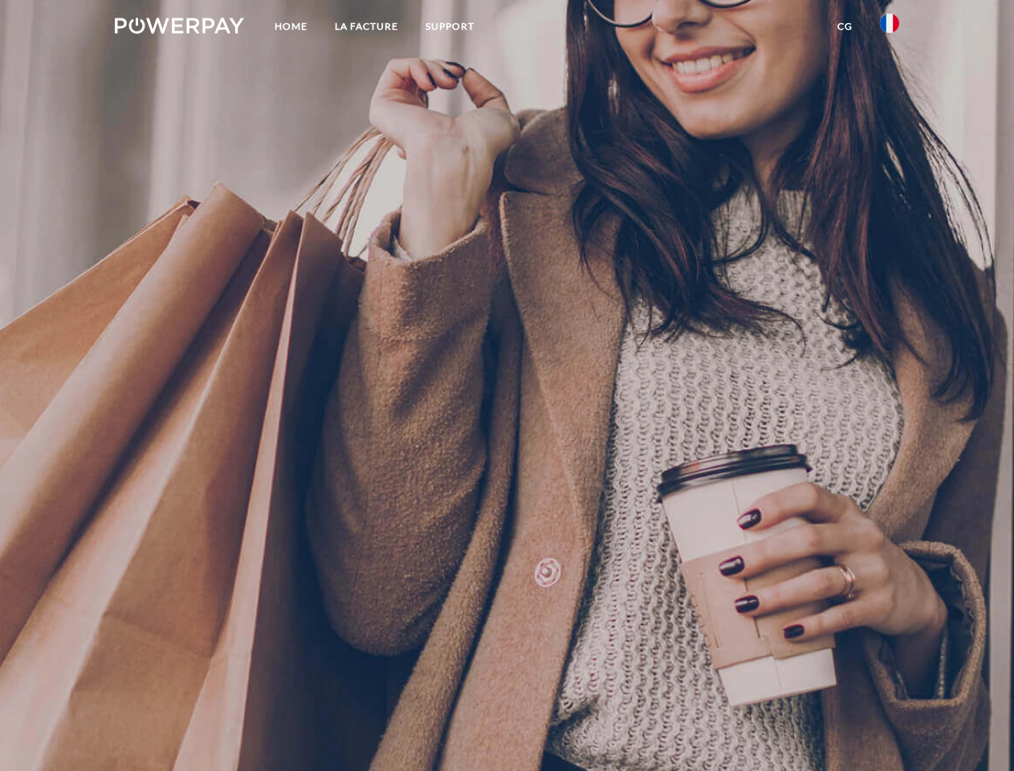 The width and height of the screenshot is (1014, 771). Describe the element at coordinates (889, 23) in the screenshot. I see `img: fr` at that location.